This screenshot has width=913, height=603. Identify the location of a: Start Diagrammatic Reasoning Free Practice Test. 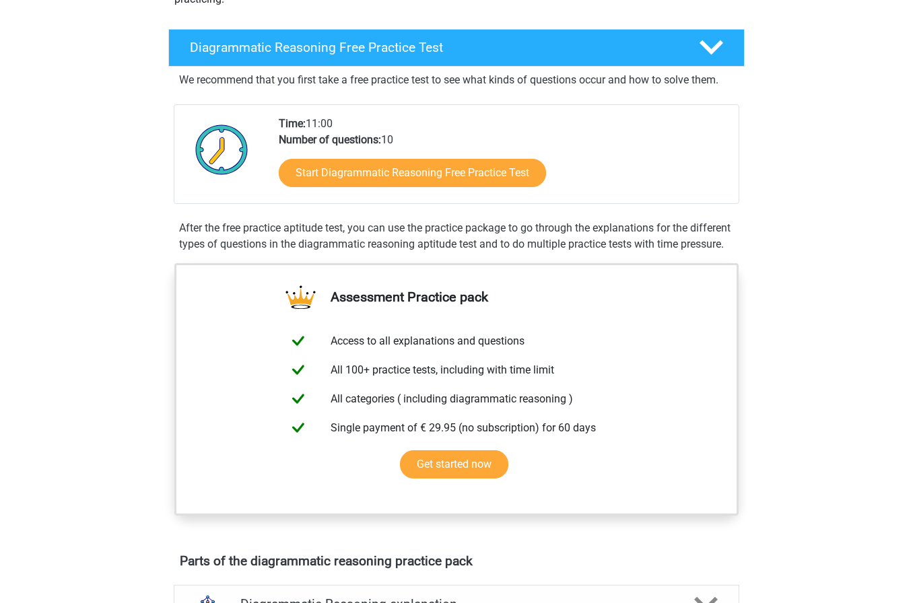
(412, 173).